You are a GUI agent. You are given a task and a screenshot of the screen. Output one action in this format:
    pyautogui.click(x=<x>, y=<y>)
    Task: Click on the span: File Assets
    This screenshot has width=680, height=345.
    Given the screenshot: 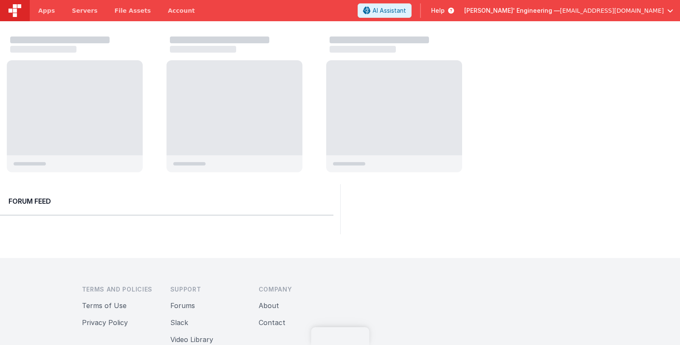 What is the action you would take?
    pyautogui.click(x=133, y=11)
    